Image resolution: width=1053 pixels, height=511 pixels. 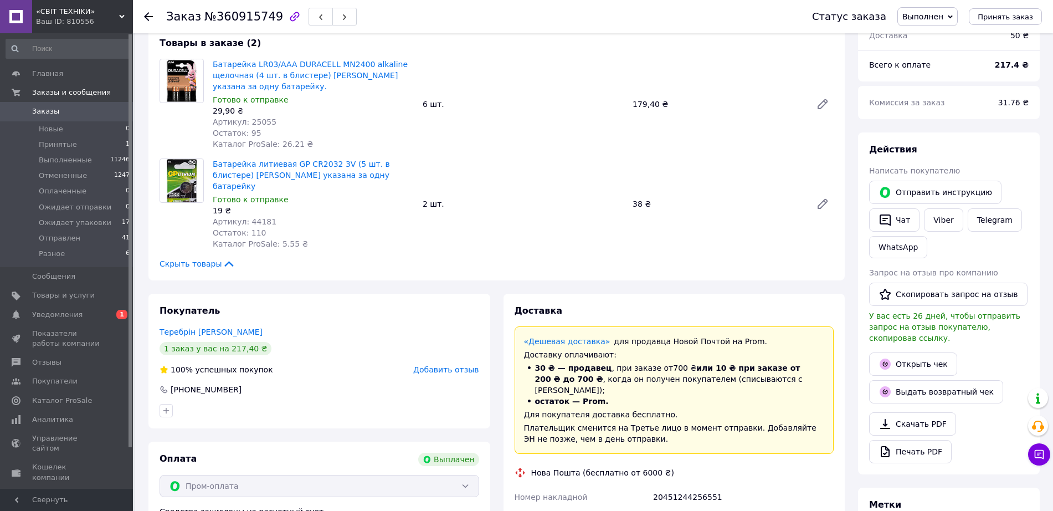 I want to click on span: Уведомления, so click(x=57, y=315).